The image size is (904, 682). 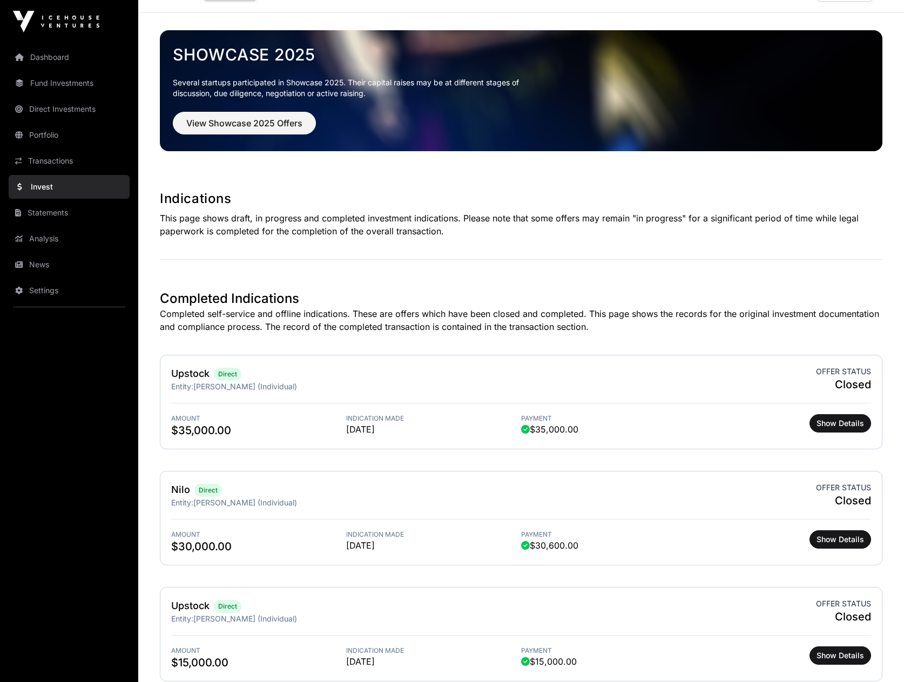 I want to click on a: Invest, so click(x=69, y=187).